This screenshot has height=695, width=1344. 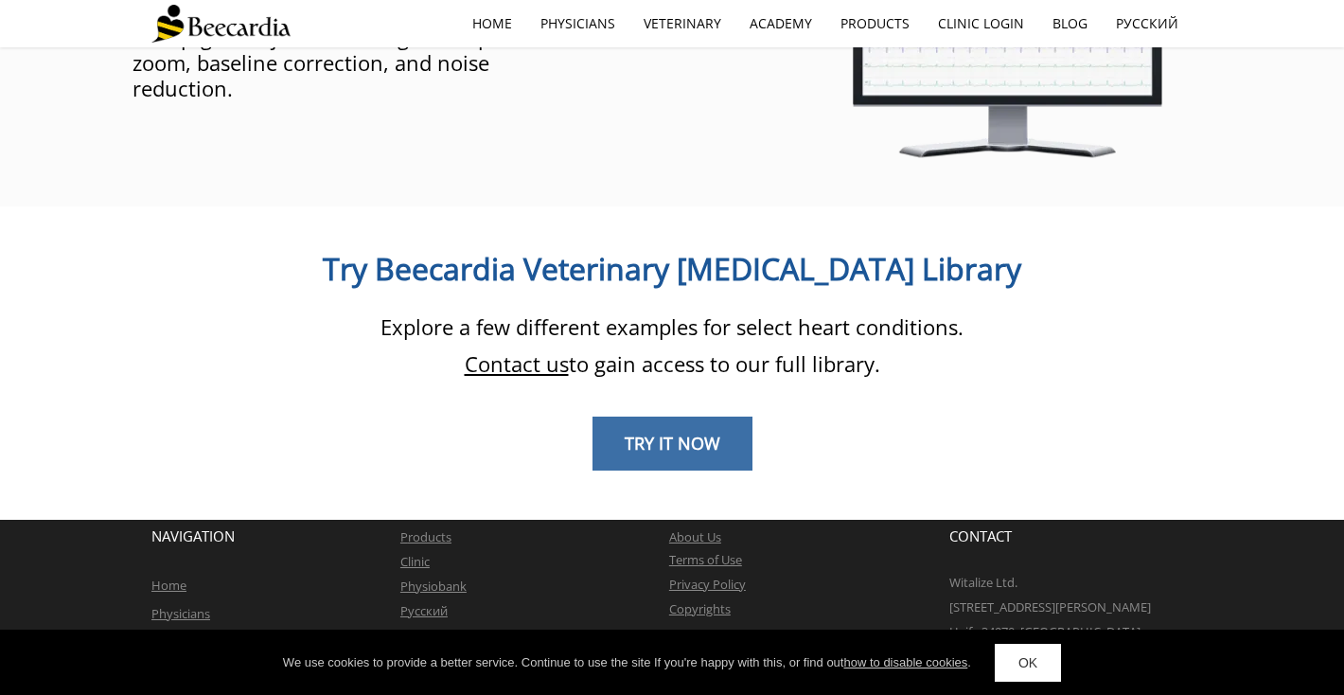 I want to click on a: Home, so click(x=168, y=585).